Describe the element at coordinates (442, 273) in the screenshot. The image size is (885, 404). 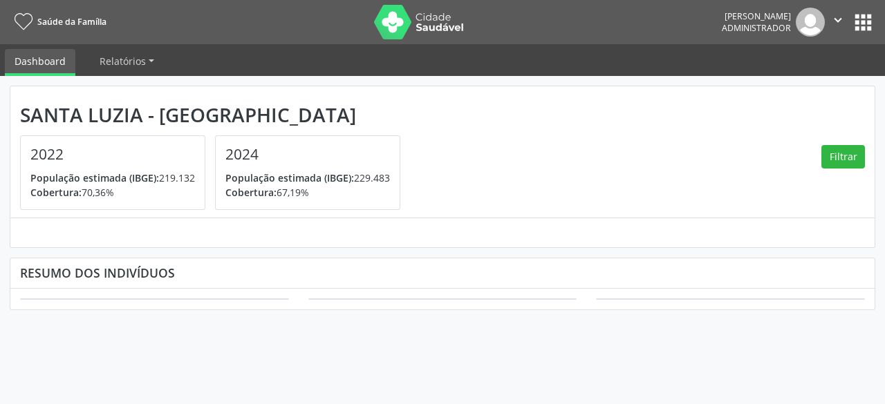
I see `div: Resumo dos indivíduos` at that location.